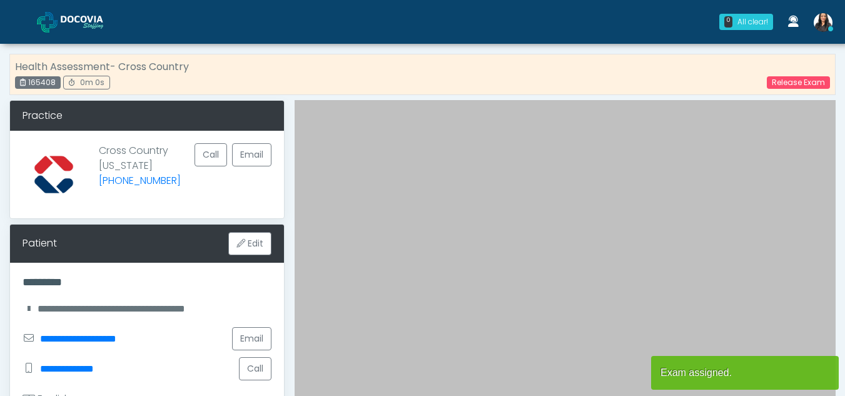  Describe the element at coordinates (38, 83) in the screenshot. I see `div: 165408` at that location.